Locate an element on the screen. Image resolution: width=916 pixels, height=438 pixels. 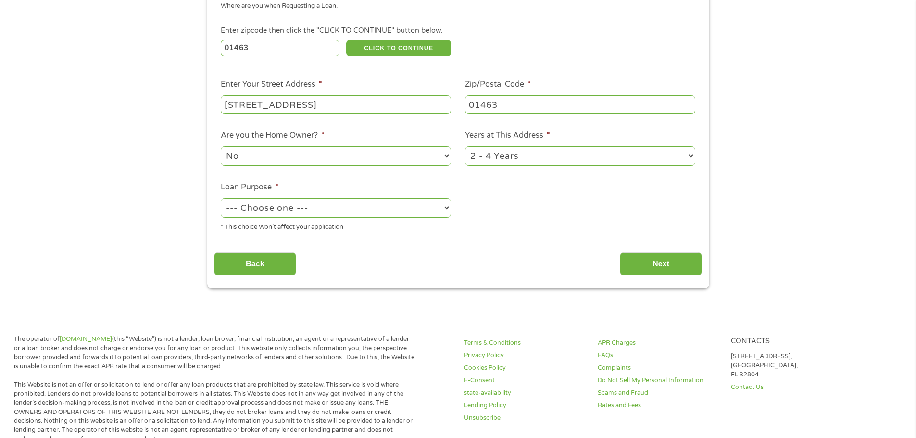
div: * This choice Won’t affect your application is located at coordinates (336, 225).